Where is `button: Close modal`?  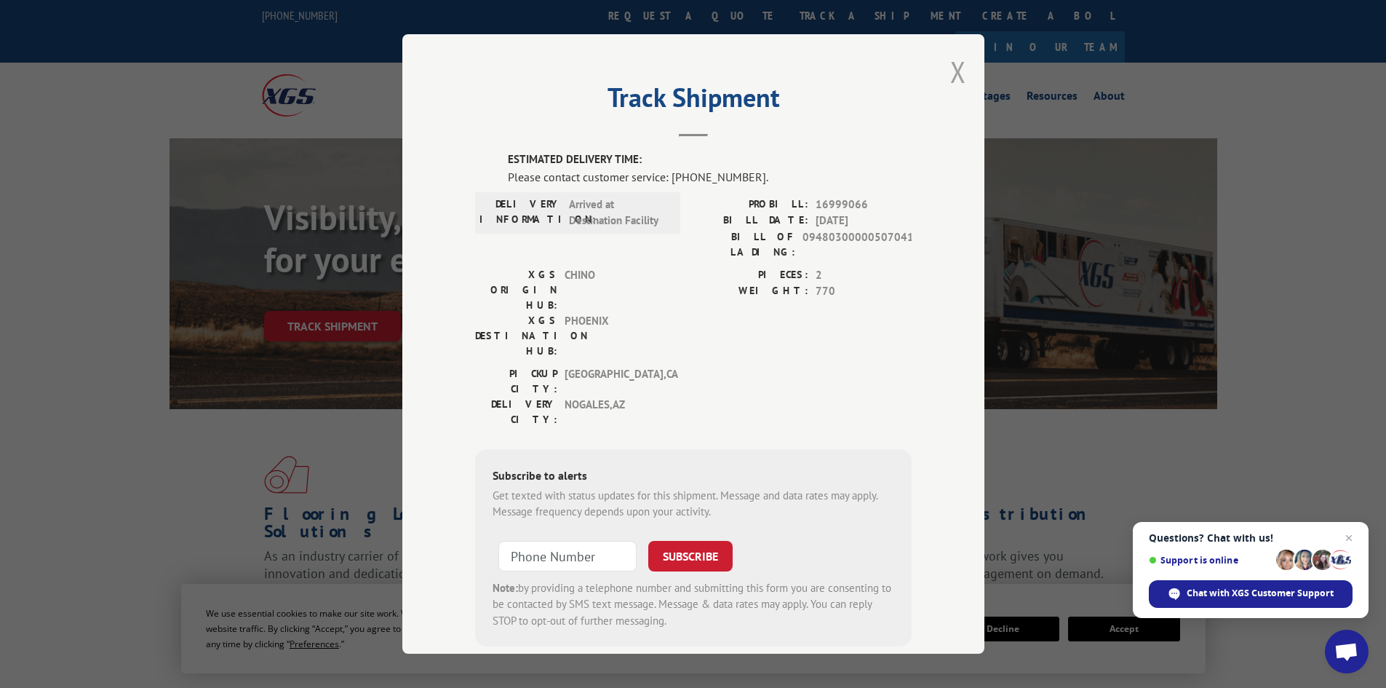
button: Close modal is located at coordinates (959, 71).